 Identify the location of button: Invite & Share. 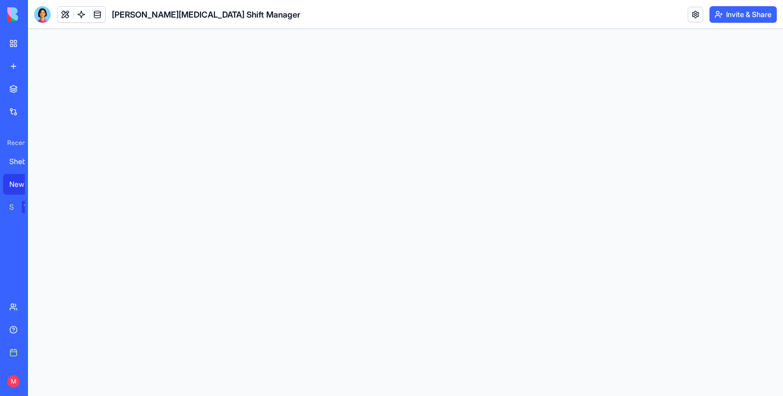
(743, 15).